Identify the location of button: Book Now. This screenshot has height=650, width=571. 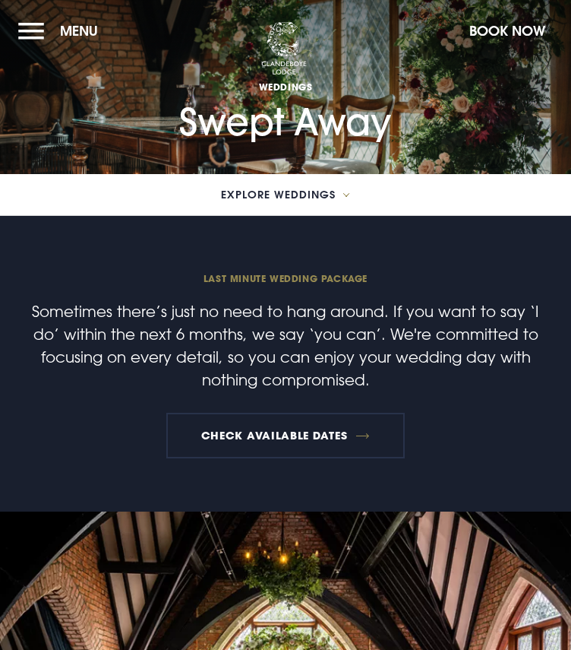
(508, 30).